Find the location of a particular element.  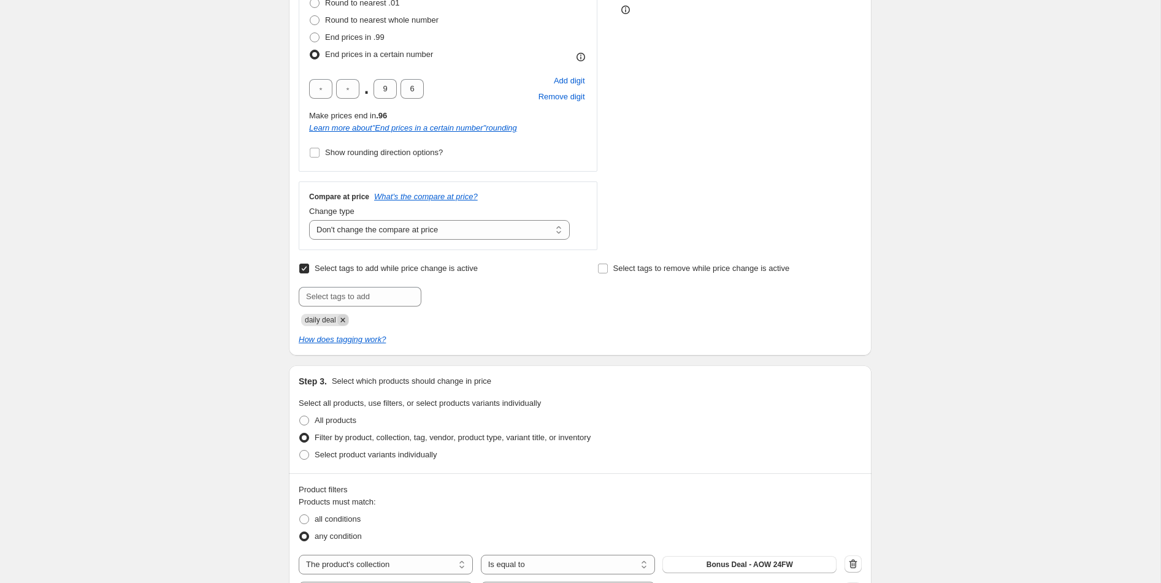

span: End prices in a certain number is located at coordinates (379, 54).